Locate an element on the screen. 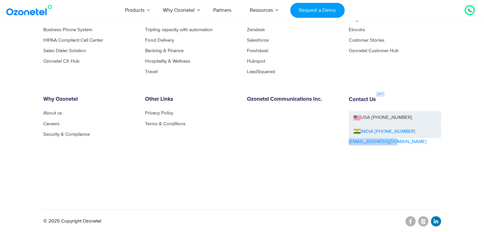 The image size is (484, 232). a: Careers is located at coordinates (51, 124).